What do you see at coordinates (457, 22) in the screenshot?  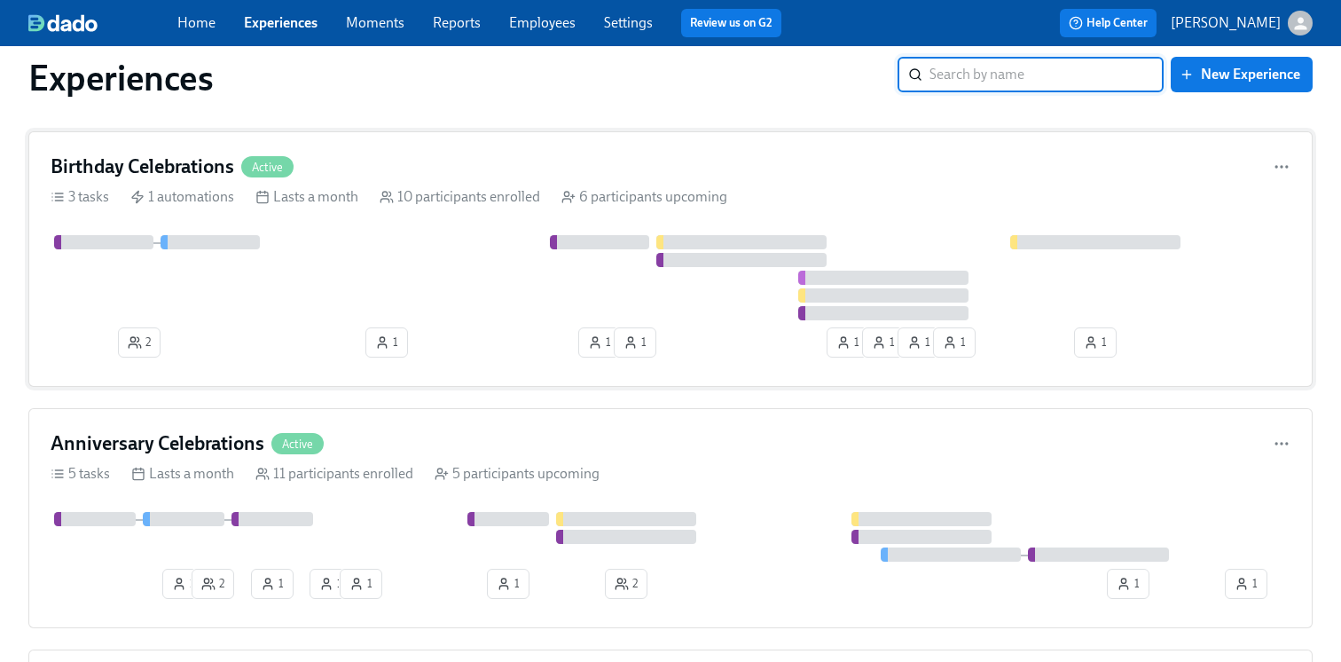 I see `a: Reports` at bounding box center [457, 22].